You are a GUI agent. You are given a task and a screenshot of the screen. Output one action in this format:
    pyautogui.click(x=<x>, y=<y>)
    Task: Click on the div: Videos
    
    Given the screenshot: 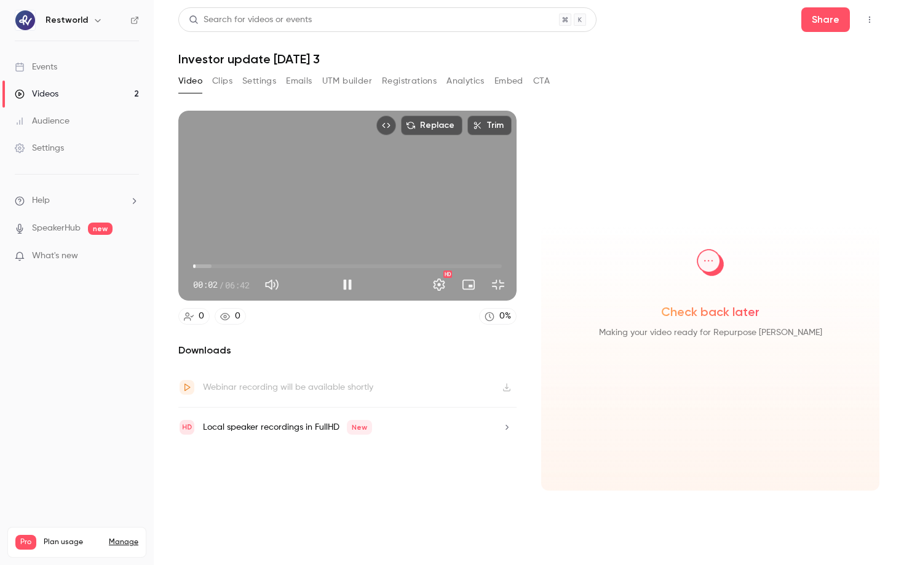 What is the action you would take?
    pyautogui.click(x=36, y=94)
    